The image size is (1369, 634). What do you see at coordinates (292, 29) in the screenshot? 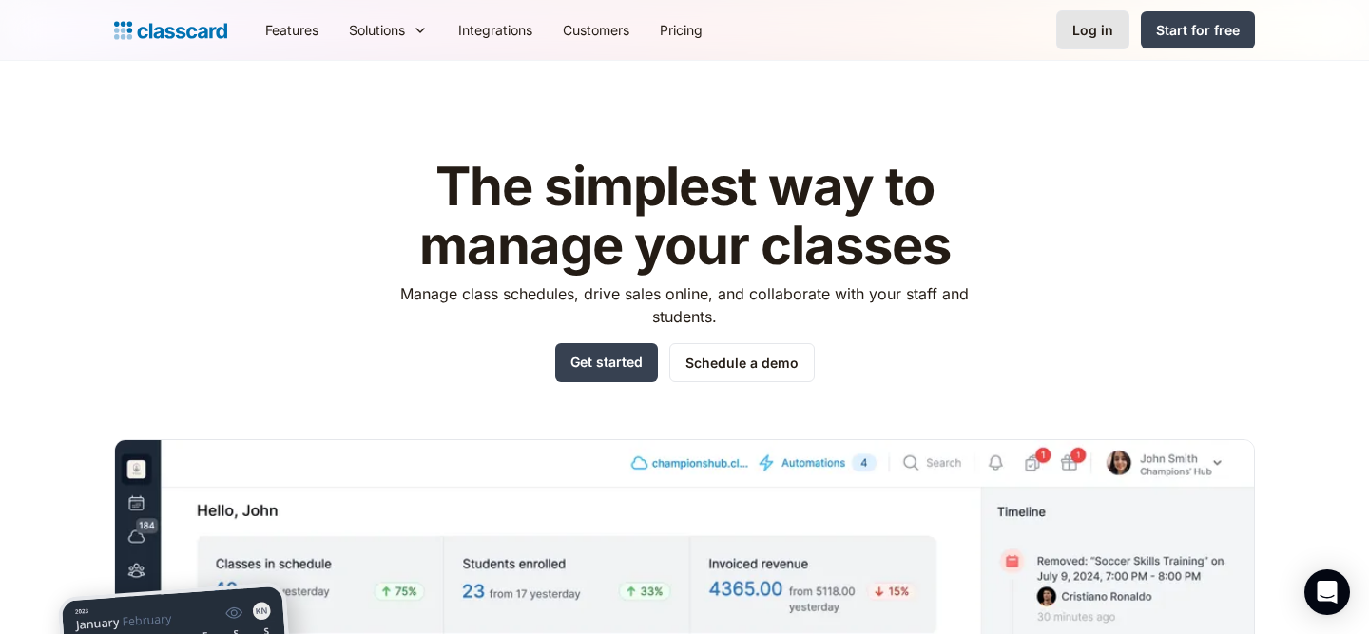
I see `a: Features` at bounding box center [292, 29].